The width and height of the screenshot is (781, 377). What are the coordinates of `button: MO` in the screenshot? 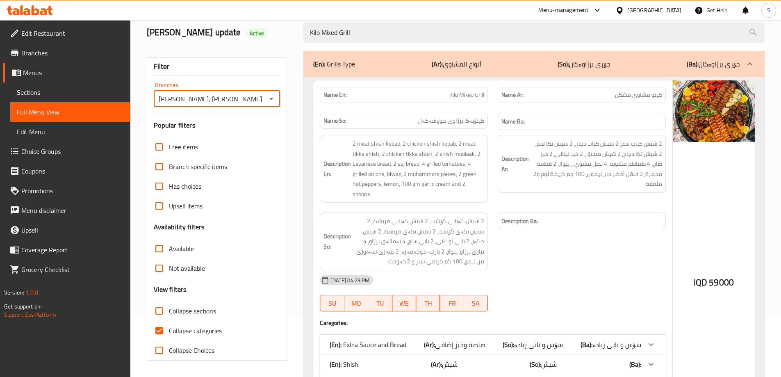 It's located at (356, 303).